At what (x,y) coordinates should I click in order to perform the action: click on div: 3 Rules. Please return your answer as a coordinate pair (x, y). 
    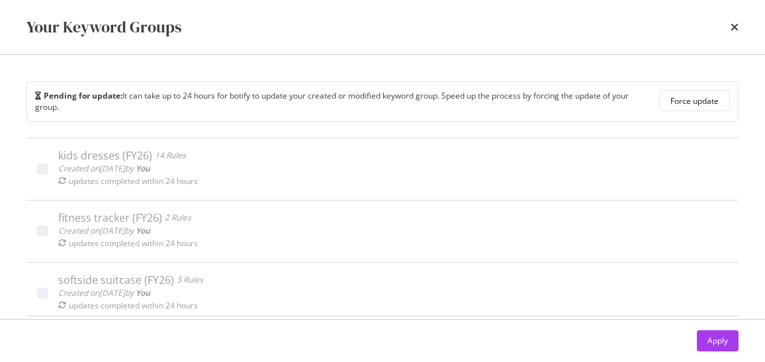
    Looking at the image, I should click on (190, 280).